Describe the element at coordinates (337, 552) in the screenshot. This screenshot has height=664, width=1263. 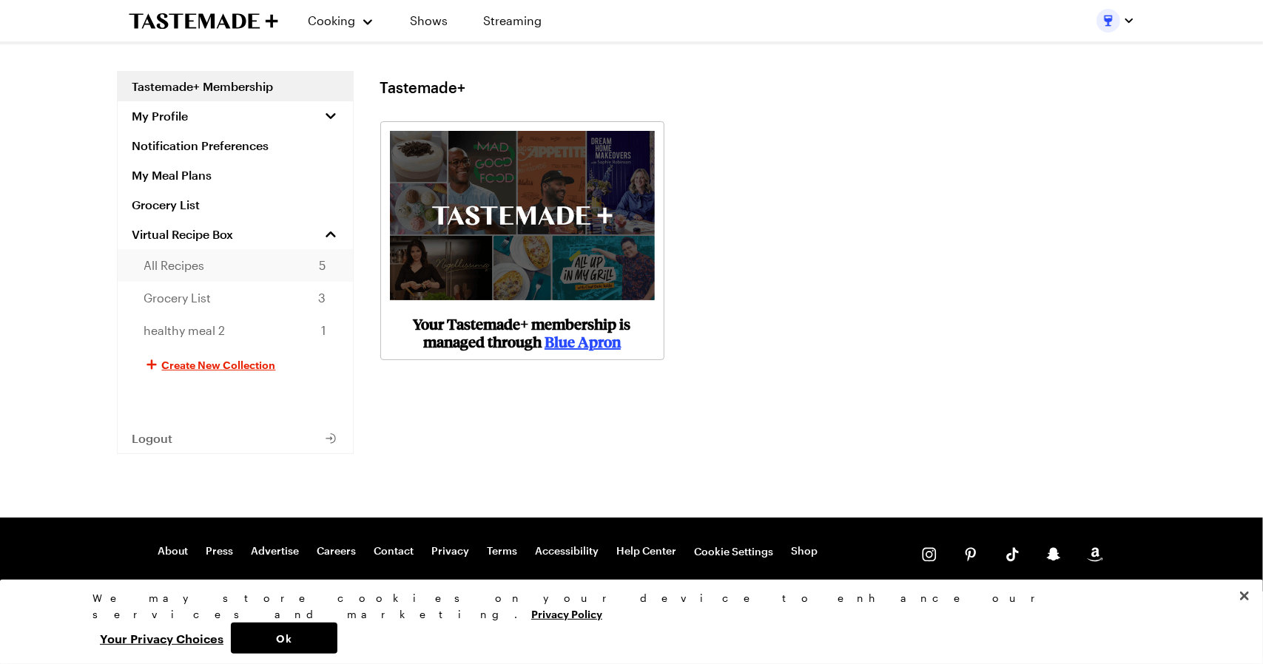
I see `a: Careers` at that location.